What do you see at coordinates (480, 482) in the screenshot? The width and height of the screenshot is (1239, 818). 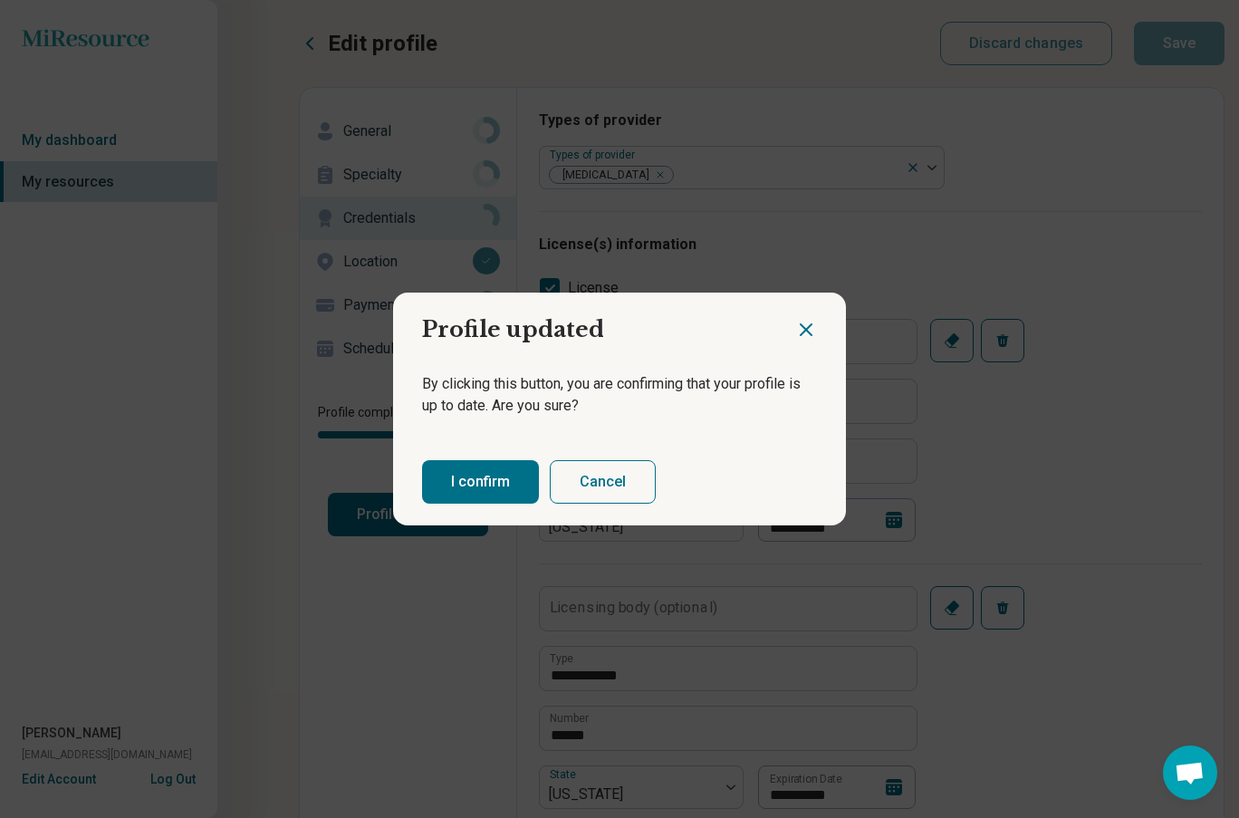 I see `button: I confirm` at bounding box center [480, 482].